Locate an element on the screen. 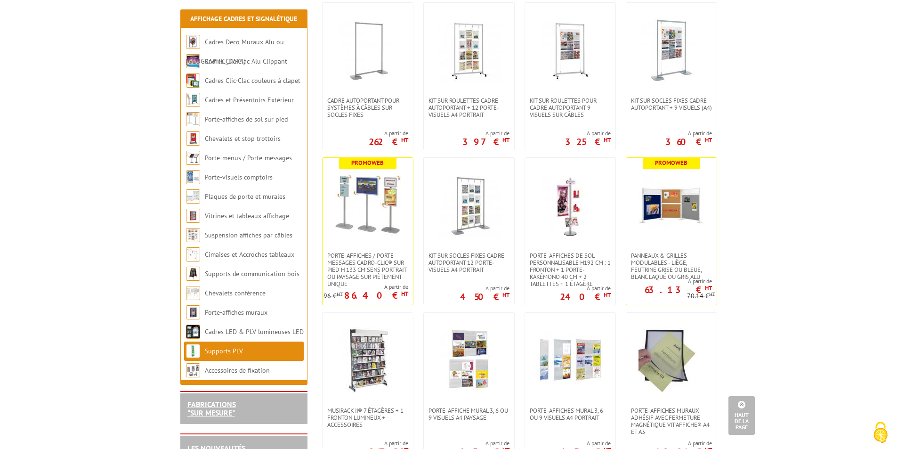  img: Porte-affiches / Porte-messages Cadro-Clic® sur pied H 133 cm sens portrait ou paysage sur piètem... is located at coordinates (368, 205).